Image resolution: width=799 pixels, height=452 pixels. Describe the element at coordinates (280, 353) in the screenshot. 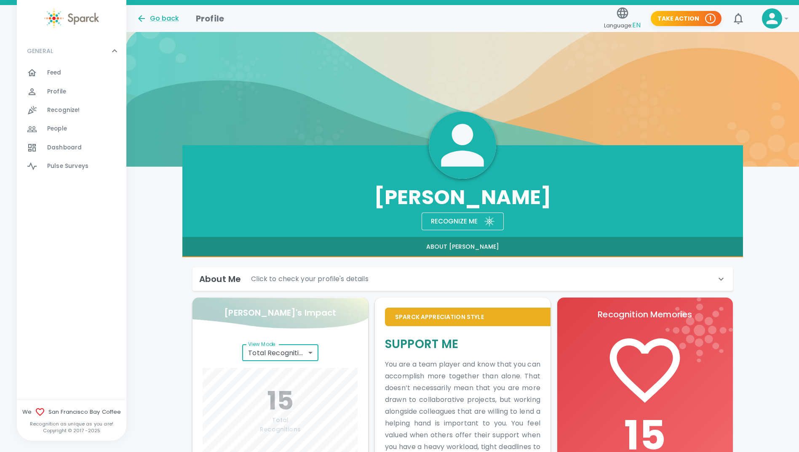

I see `div: Total Recognitions` at that location.